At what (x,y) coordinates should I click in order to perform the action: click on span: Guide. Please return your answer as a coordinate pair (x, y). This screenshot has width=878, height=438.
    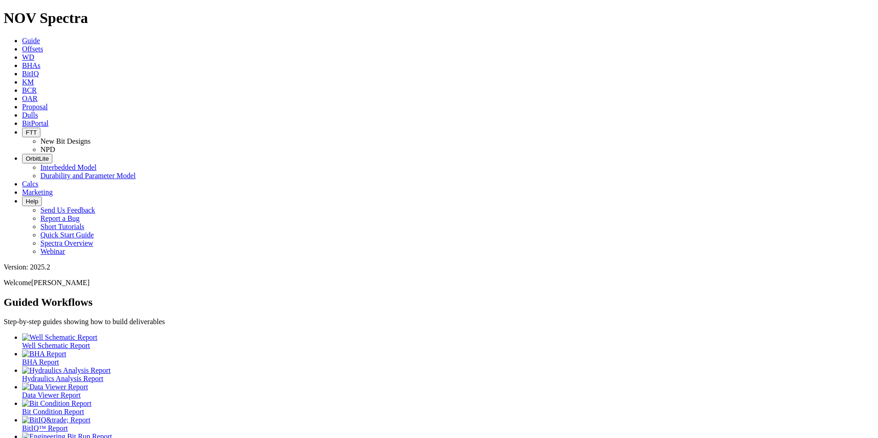
    Looking at the image, I should click on (31, 40).